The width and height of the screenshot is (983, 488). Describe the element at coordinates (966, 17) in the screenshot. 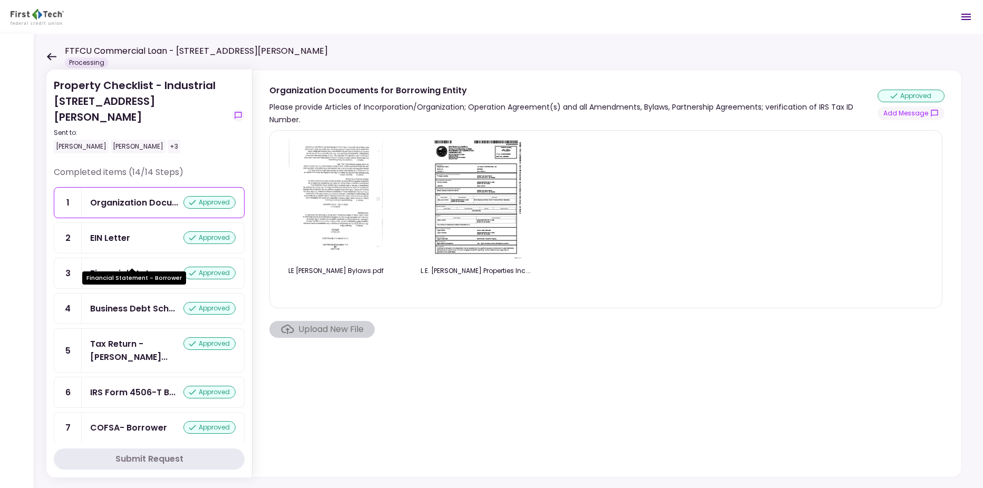

I see `button: Open menu` at that location.